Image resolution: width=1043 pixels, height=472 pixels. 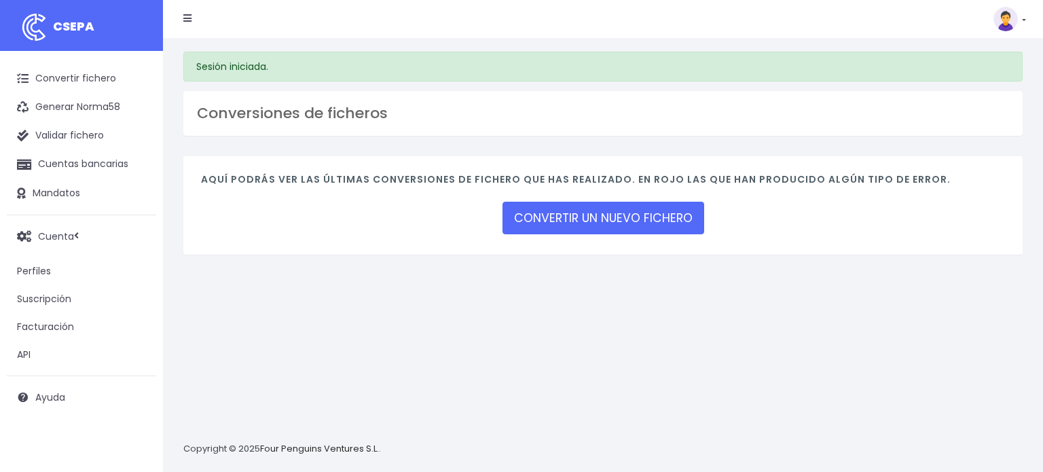 I want to click on a: Four Penguins Ventures S.L., so click(x=319, y=448).